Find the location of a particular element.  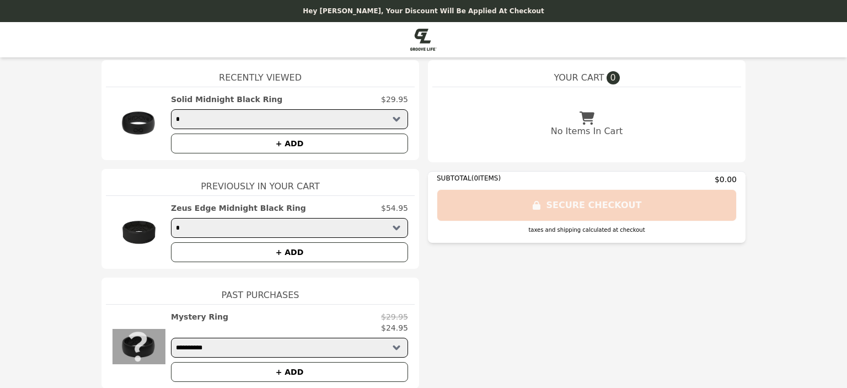

span: 0 is located at coordinates (613, 78).